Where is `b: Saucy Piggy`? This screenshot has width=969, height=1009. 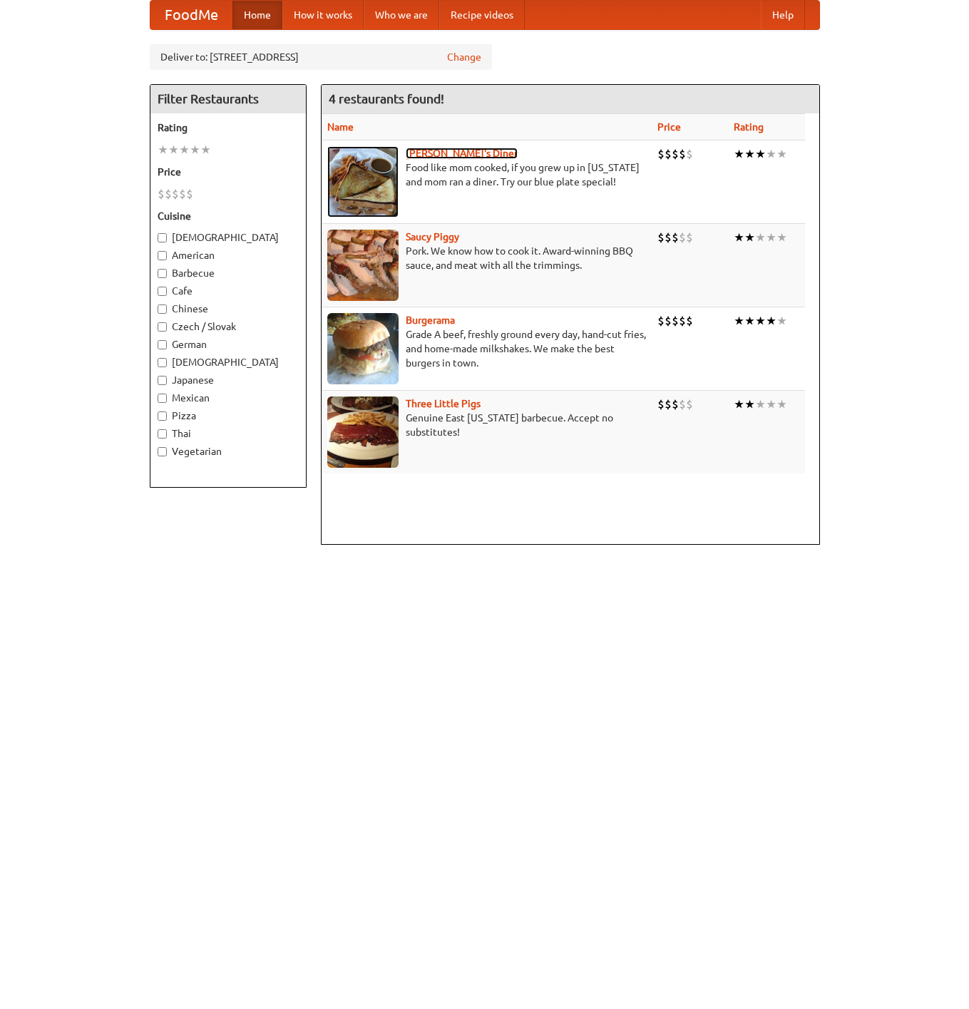
b: Saucy Piggy is located at coordinates (432, 237).